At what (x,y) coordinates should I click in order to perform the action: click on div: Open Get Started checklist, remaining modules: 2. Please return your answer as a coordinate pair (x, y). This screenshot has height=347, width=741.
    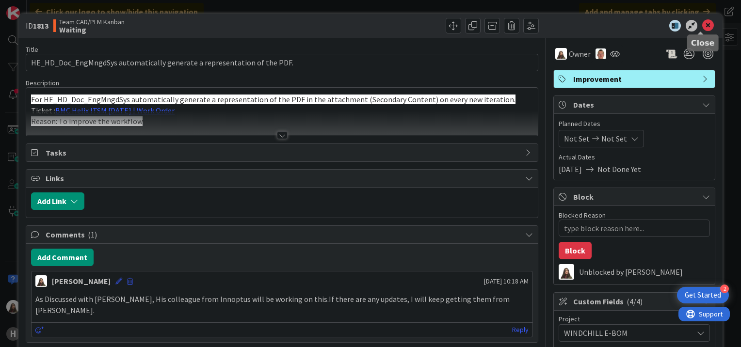
    Looking at the image, I should click on (702, 295).